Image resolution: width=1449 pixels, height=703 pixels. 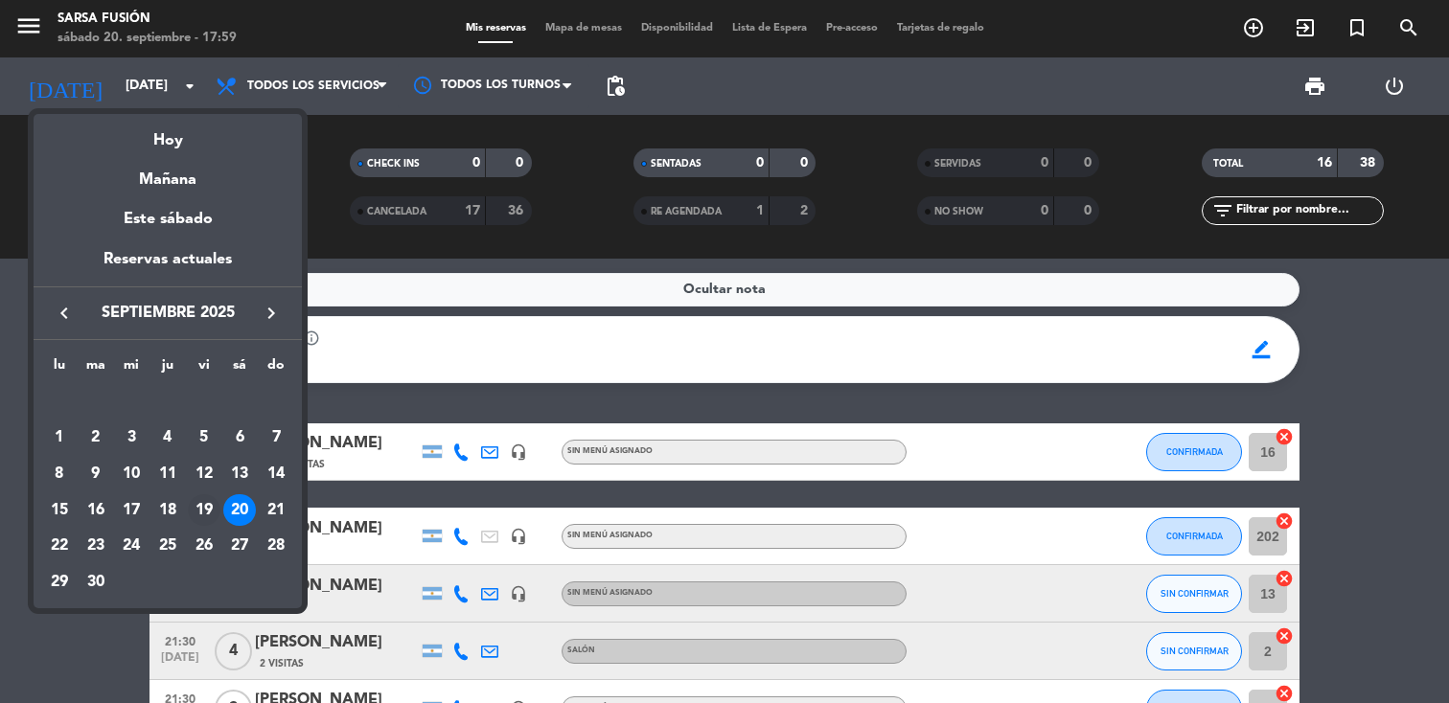 What do you see at coordinates (64, 313) in the screenshot?
I see `i: keyboard_arrow_left` at bounding box center [64, 313].